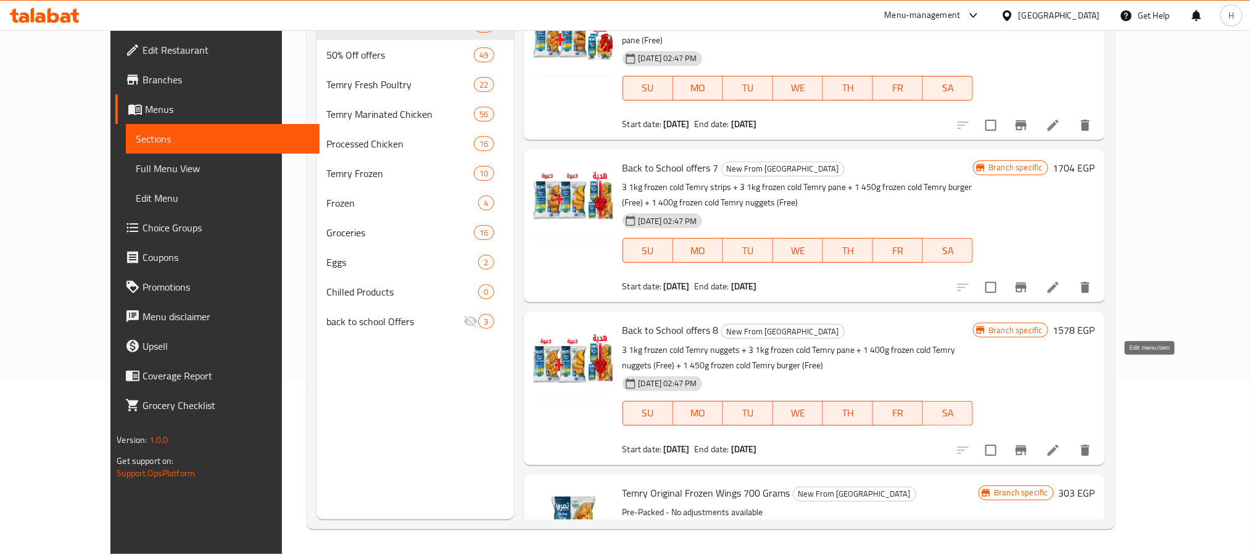  What do you see at coordinates (395, 321) in the screenshot?
I see `span: back to school Offers` at bounding box center [395, 321].